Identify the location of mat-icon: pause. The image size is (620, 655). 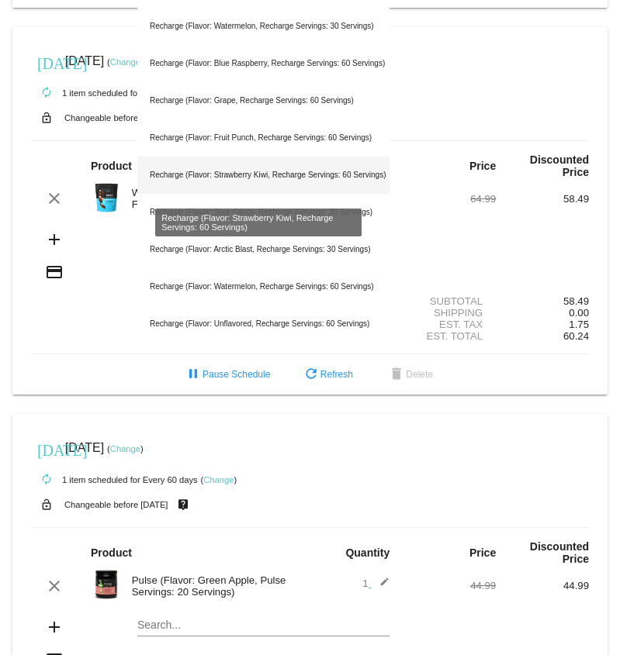
(193, 375).